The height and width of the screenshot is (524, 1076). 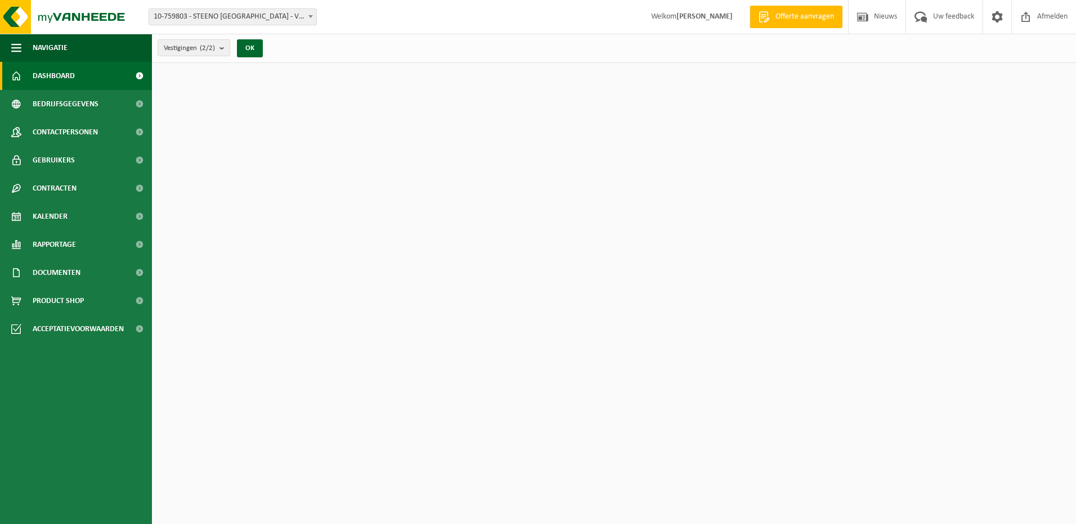 What do you see at coordinates (207, 48) in the screenshot?
I see `count: (2/2)` at bounding box center [207, 48].